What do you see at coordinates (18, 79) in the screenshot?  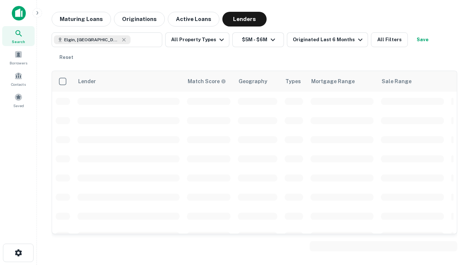 I see `a: Contacts` at bounding box center [18, 79].